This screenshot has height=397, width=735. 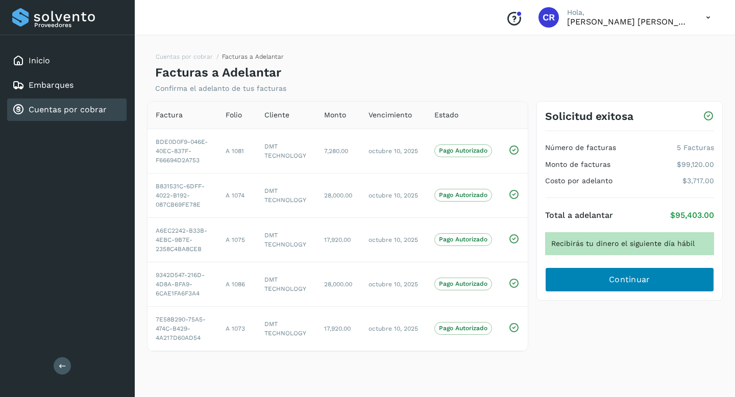 I want to click on span: Cliente, so click(x=277, y=115).